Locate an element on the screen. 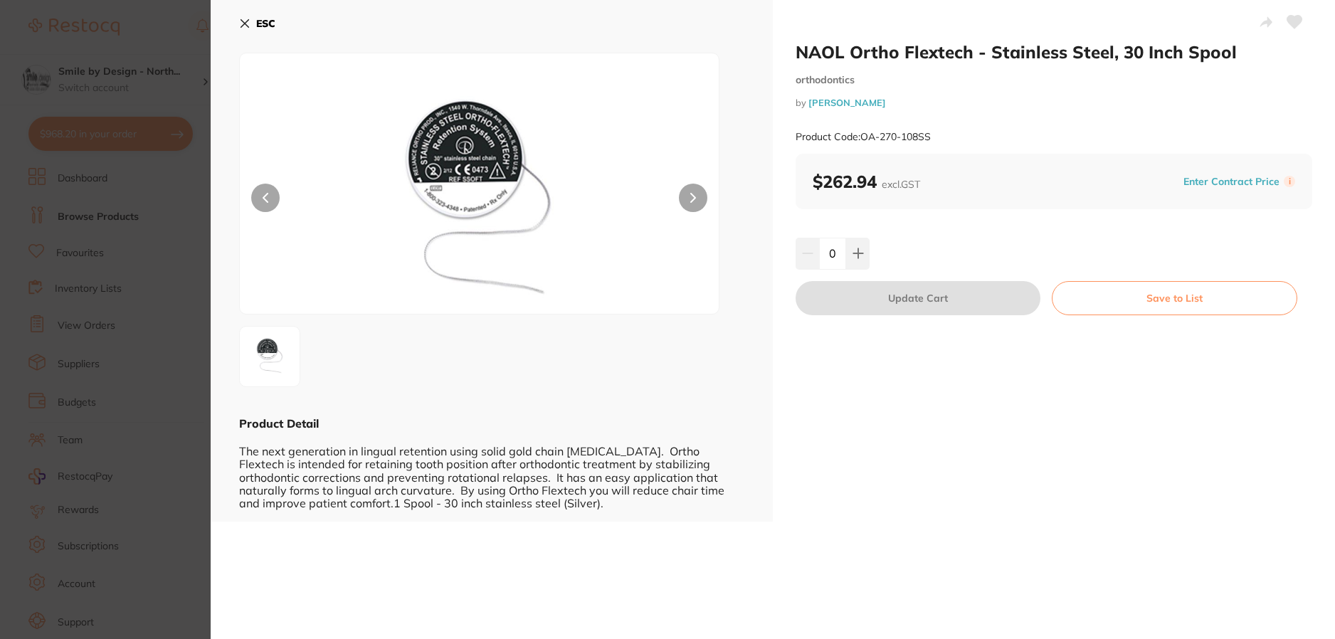 This screenshot has width=1335, height=639. button: Save to List is located at coordinates (1175, 298).